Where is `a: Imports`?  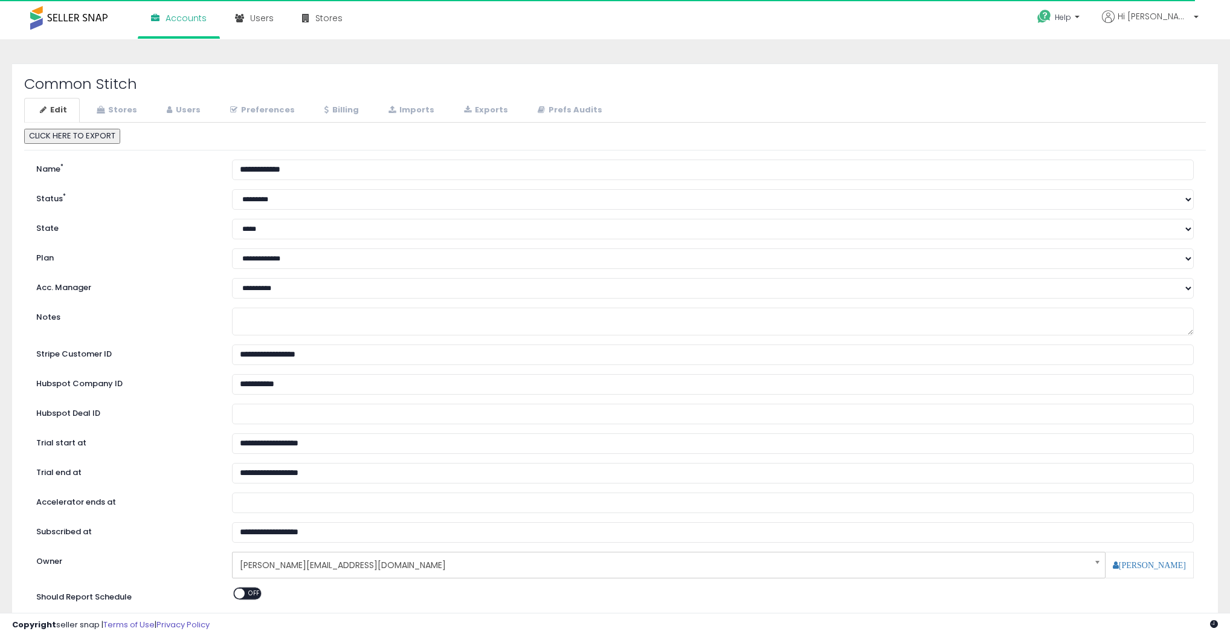
a: Imports is located at coordinates (410, 110).